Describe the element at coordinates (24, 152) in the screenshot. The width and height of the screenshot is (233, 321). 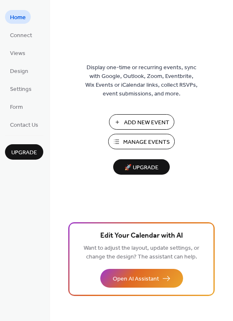
I see `span: Upgrade` at that location.